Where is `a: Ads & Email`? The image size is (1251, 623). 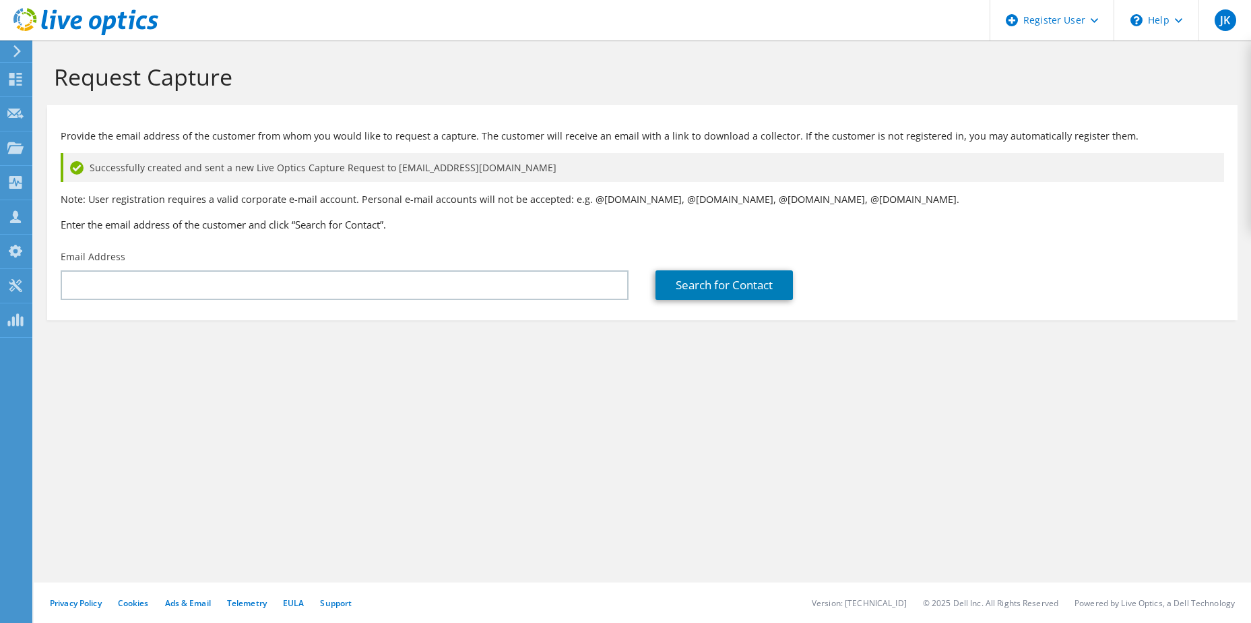 a: Ads & Email is located at coordinates (188, 602).